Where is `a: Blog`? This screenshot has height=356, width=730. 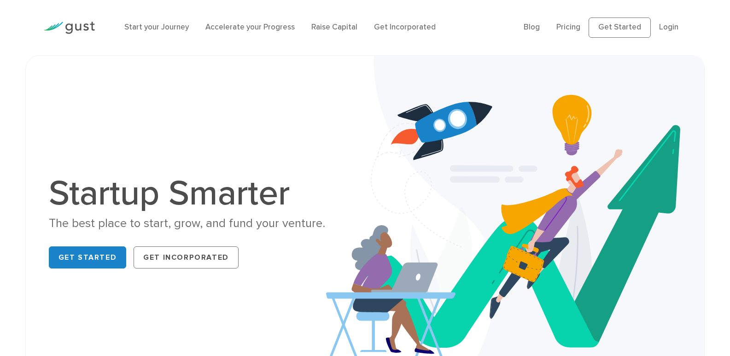
a: Blog is located at coordinates (531, 27).